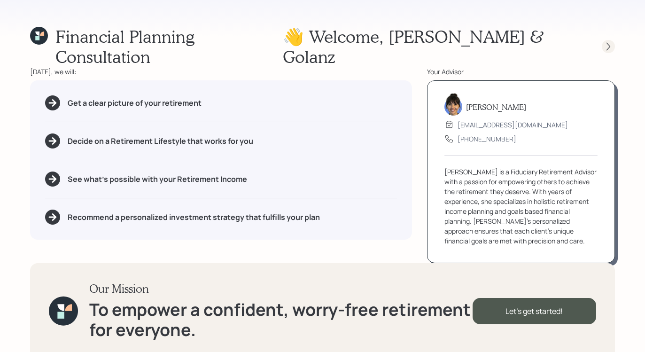 This screenshot has width=645, height=352. I want to click on h5: Decide on a Retirement Lifestyle that works for you, so click(160, 141).